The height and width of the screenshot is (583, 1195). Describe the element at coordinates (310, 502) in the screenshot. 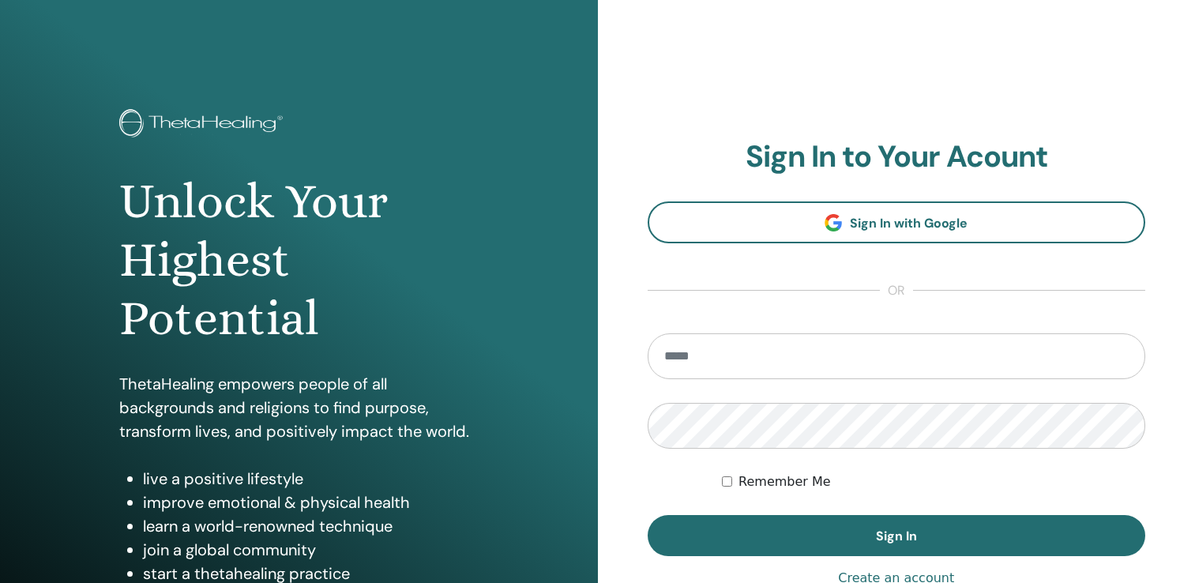

I see `li: improve emotional & physical health` at that location.